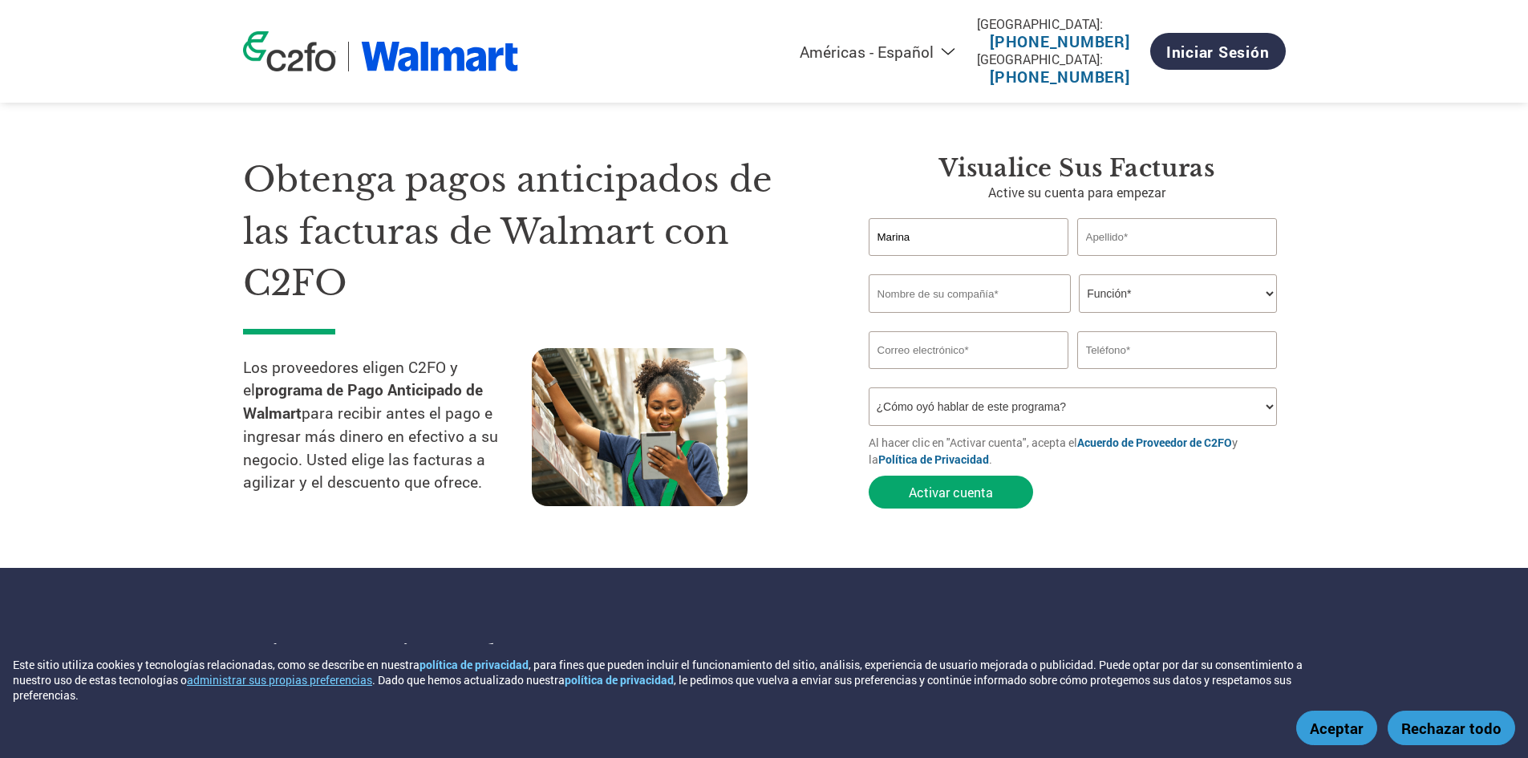 This screenshot has height=758, width=1528. Describe the element at coordinates (970, 294) in the screenshot. I see `input: Nombre de su compañía*` at that location.